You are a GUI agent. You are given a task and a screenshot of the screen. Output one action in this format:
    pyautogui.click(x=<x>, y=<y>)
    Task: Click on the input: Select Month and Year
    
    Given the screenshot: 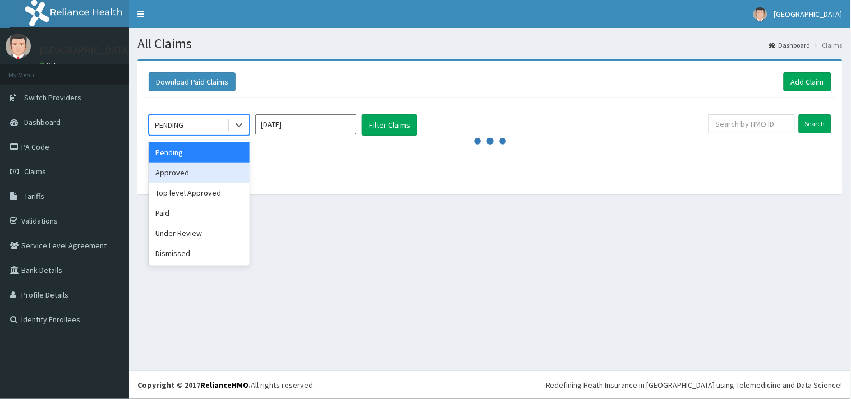 What is the action you would take?
    pyautogui.click(x=306, y=125)
    